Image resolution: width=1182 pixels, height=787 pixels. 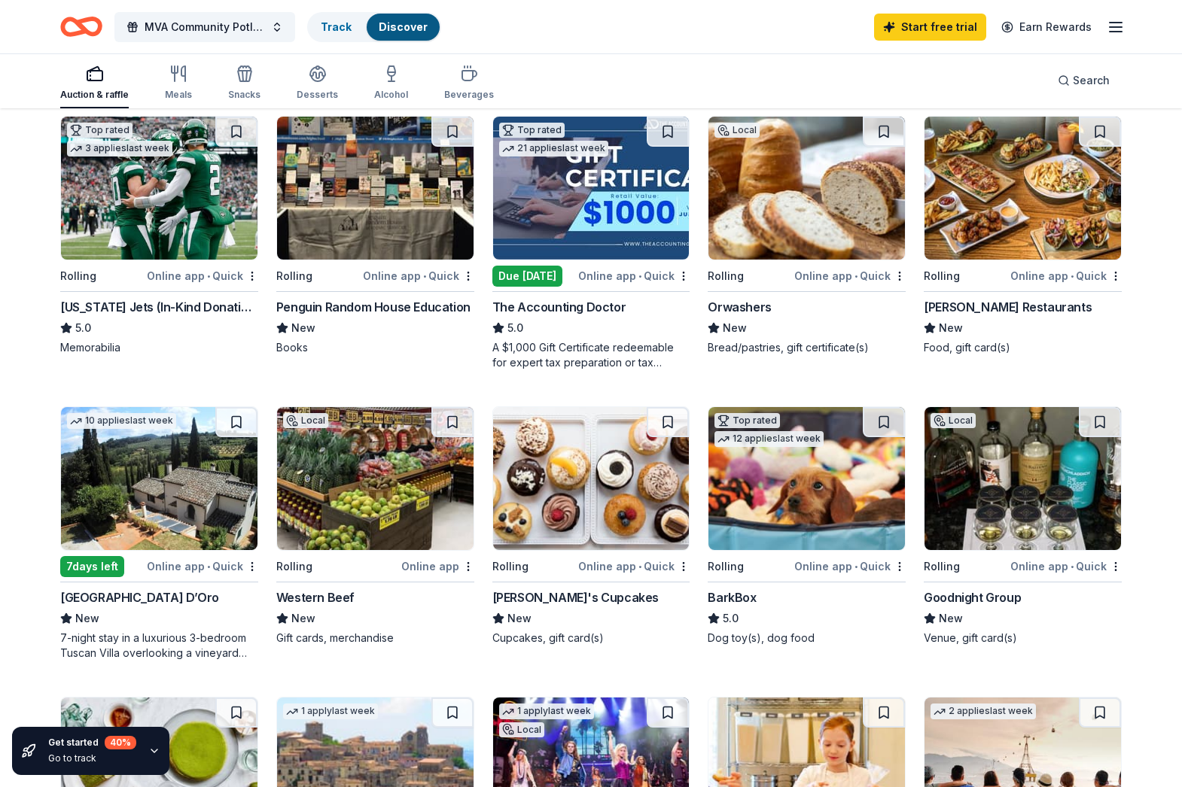 What do you see at coordinates (806, 638) in the screenshot?
I see `div: Dog toy(s), dog food` at bounding box center [806, 638].